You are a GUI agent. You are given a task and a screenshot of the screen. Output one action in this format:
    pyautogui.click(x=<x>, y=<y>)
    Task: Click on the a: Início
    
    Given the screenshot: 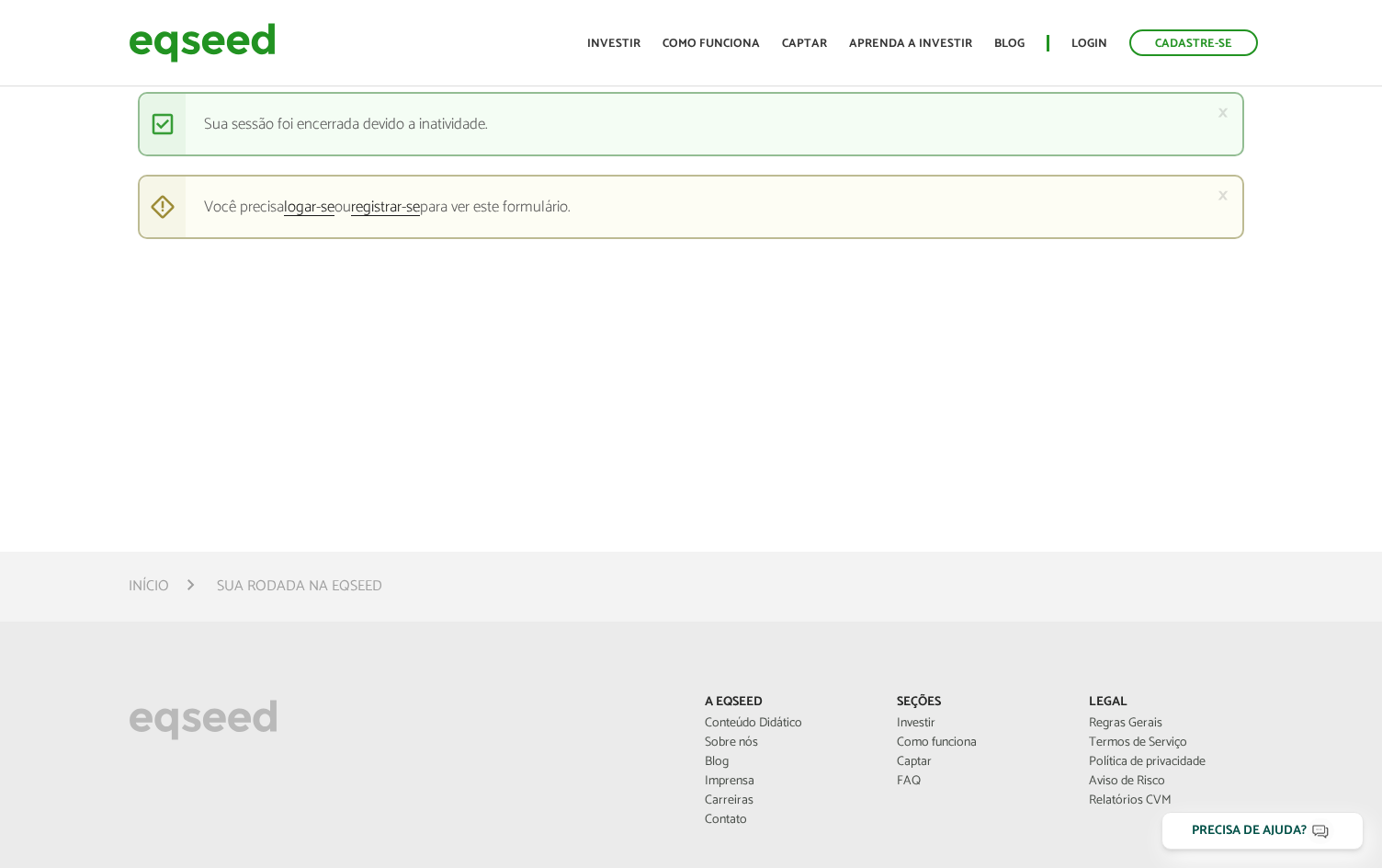 What is the action you would take?
    pyautogui.click(x=149, y=586)
    